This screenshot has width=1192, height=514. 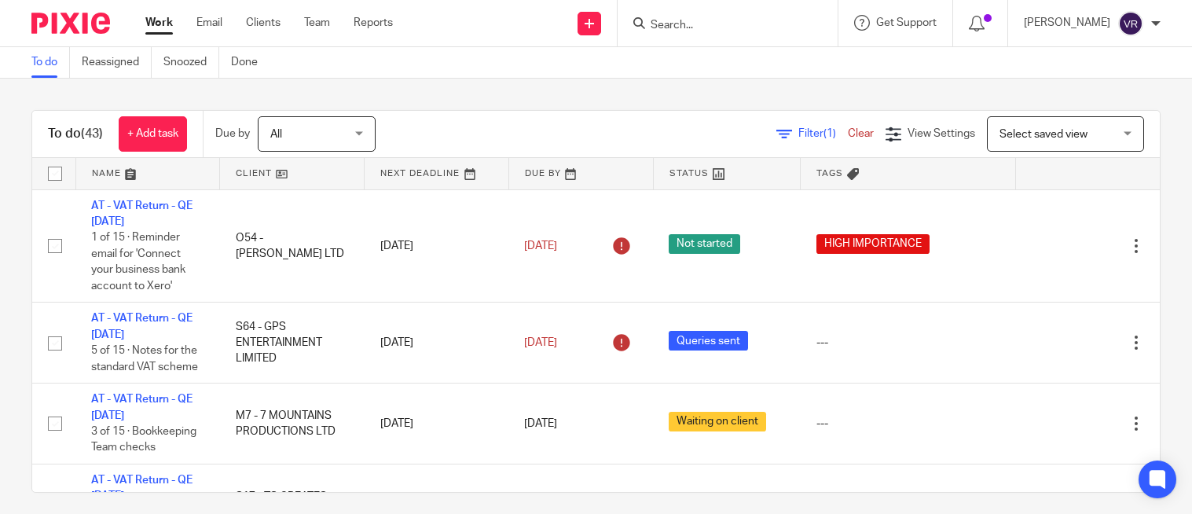 I want to click on span: (1), so click(x=830, y=134).